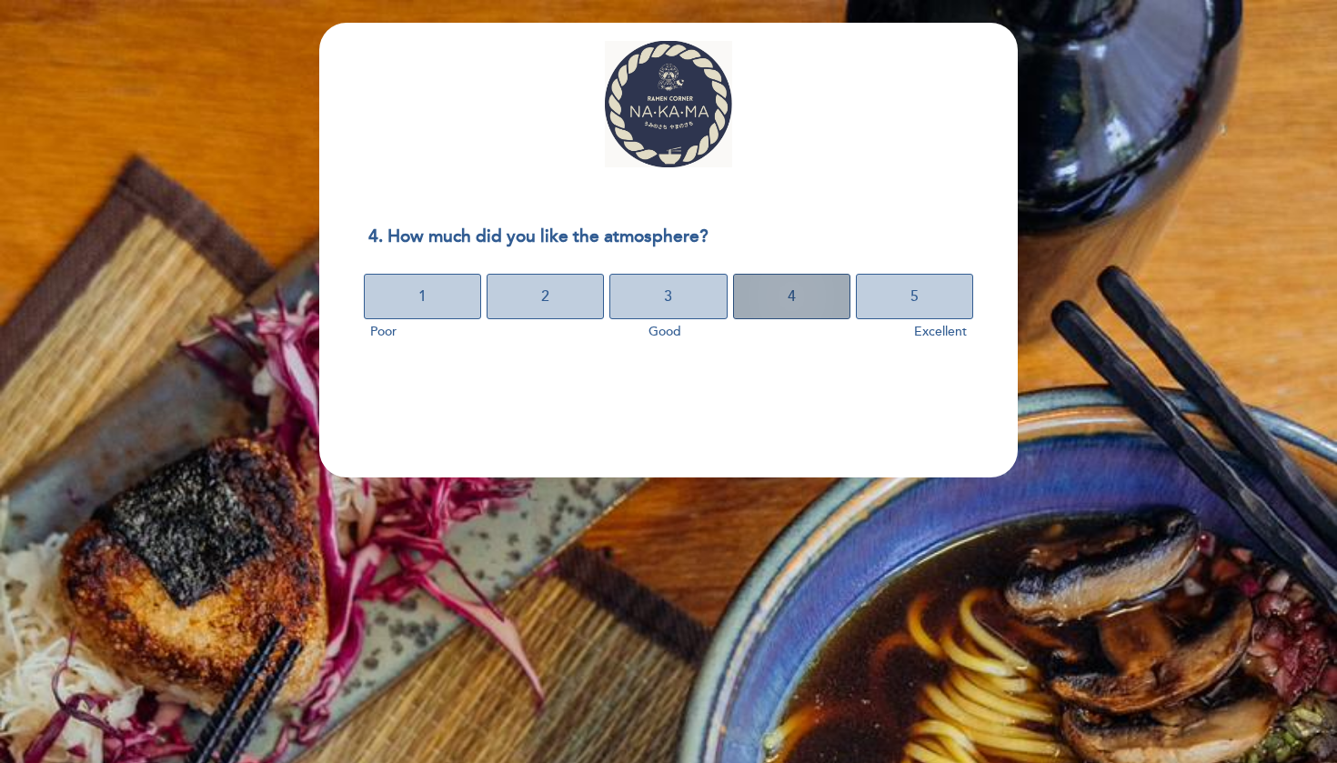  Describe the element at coordinates (940, 331) in the screenshot. I see `span: Excellent` at that location.